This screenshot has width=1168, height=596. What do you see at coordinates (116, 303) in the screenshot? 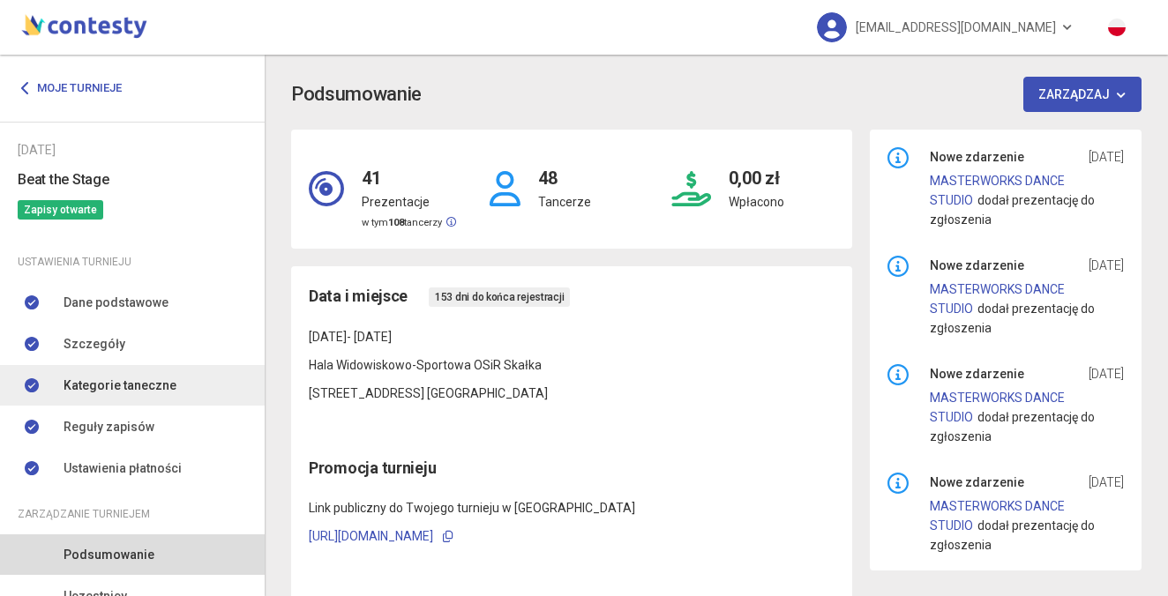
I see `span: Dane podstawowe` at bounding box center [116, 303].